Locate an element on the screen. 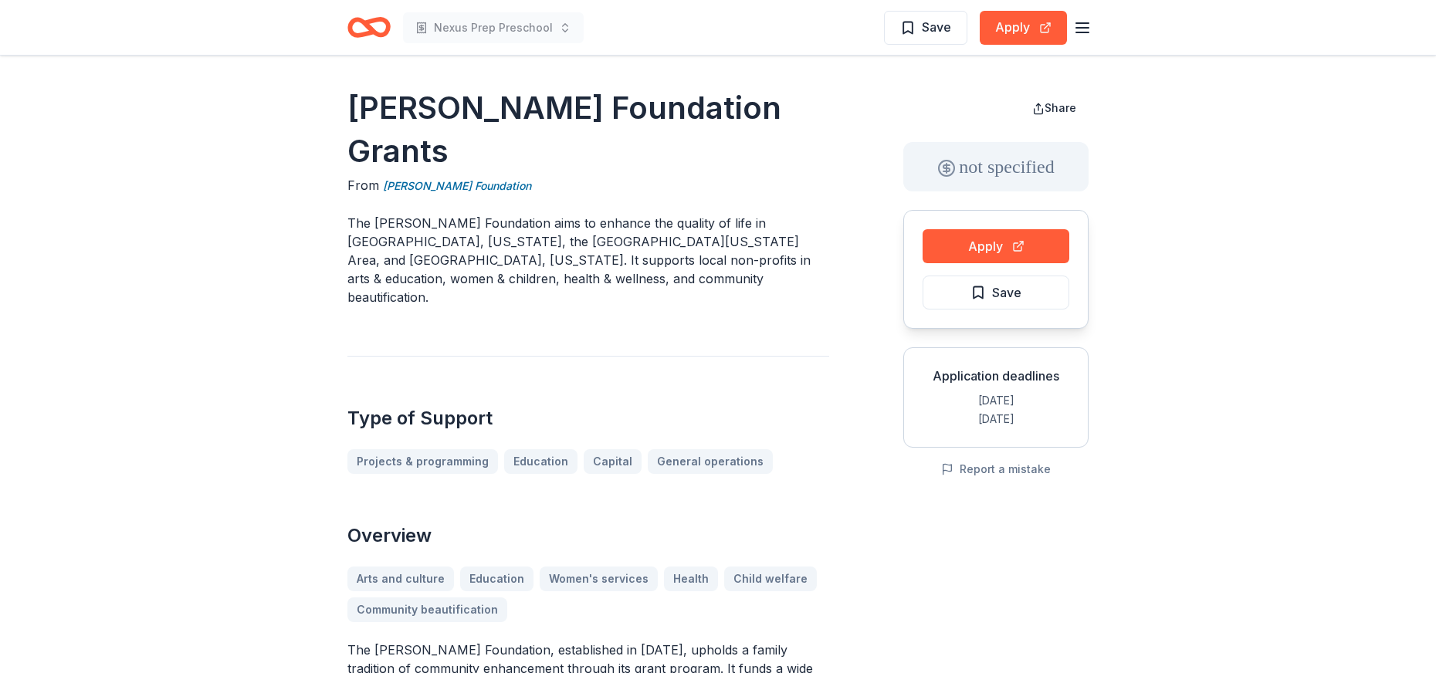  span: Share is located at coordinates (1060, 107).